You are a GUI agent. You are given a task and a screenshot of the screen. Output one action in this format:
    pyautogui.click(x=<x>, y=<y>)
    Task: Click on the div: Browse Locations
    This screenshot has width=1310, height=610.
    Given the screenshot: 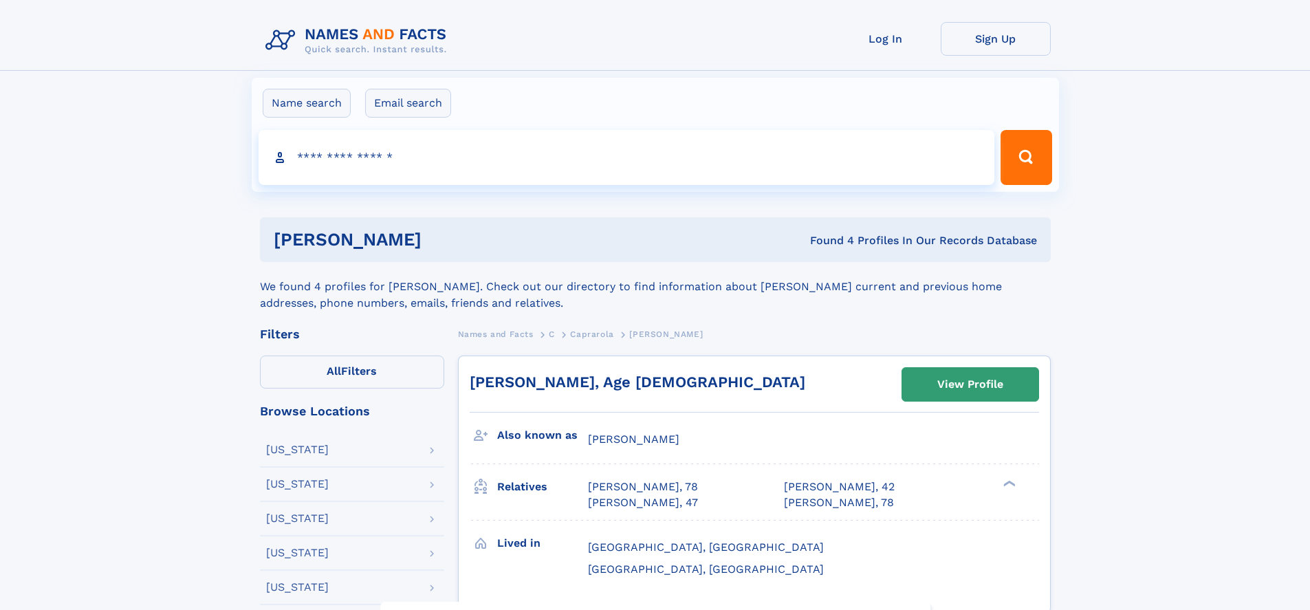 What is the action you would take?
    pyautogui.click(x=352, y=411)
    